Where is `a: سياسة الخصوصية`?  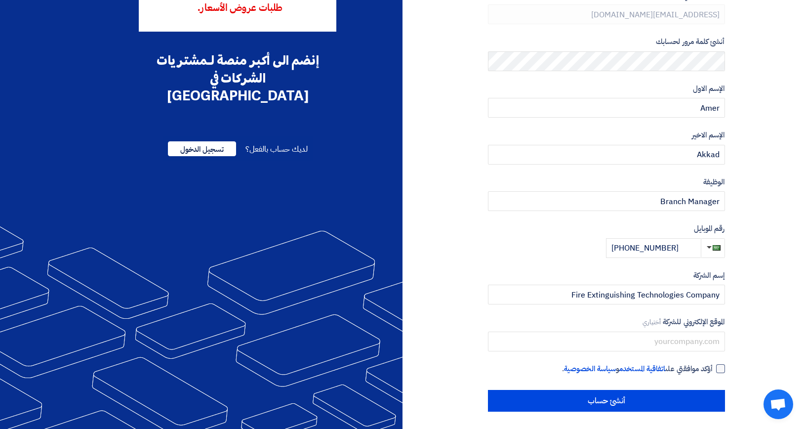
a: سياسة الخصوصية is located at coordinates (590, 369).